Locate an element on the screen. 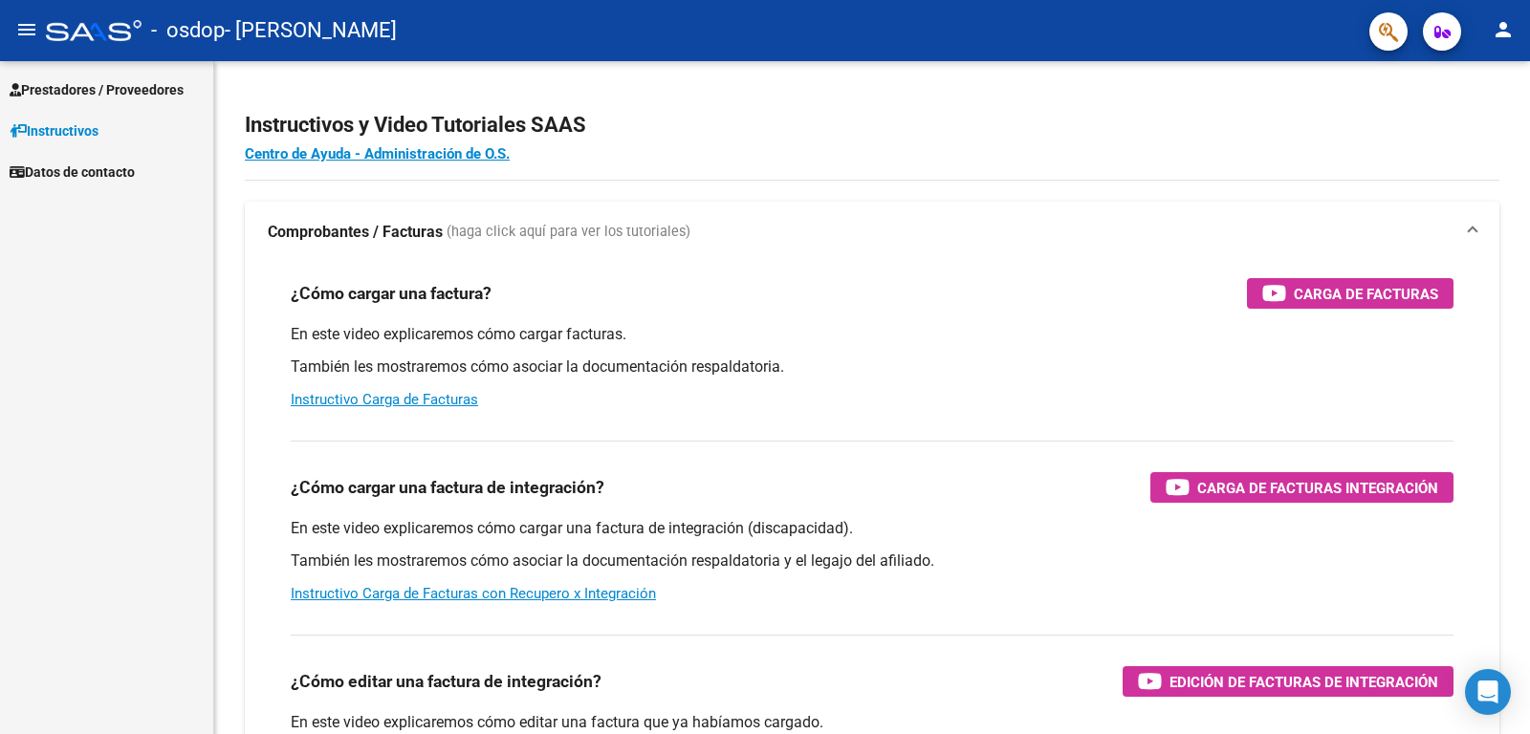 The image size is (1530, 734). span: - osdop is located at coordinates (187, 31).